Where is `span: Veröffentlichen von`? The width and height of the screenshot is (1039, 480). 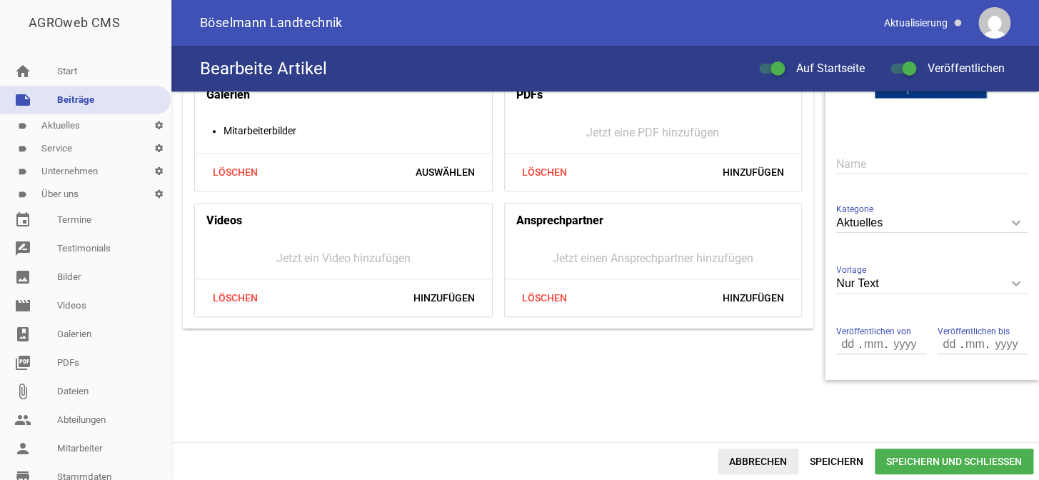
span: Veröffentlichen von is located at coordinates (873, 331).